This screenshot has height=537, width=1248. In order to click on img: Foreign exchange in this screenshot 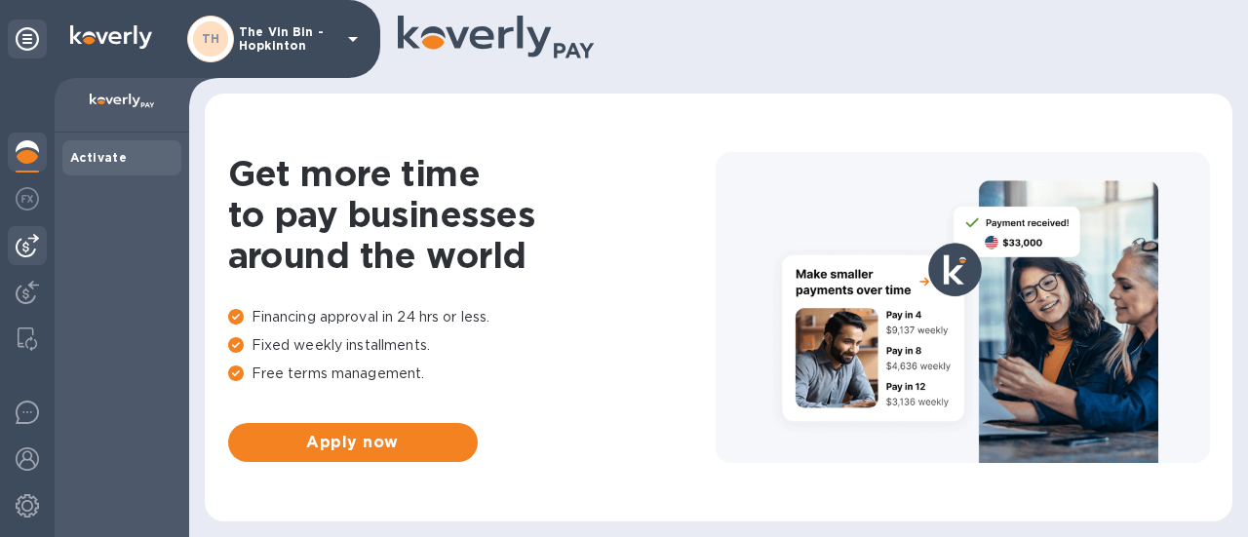, I will do `click(27, 199)`.